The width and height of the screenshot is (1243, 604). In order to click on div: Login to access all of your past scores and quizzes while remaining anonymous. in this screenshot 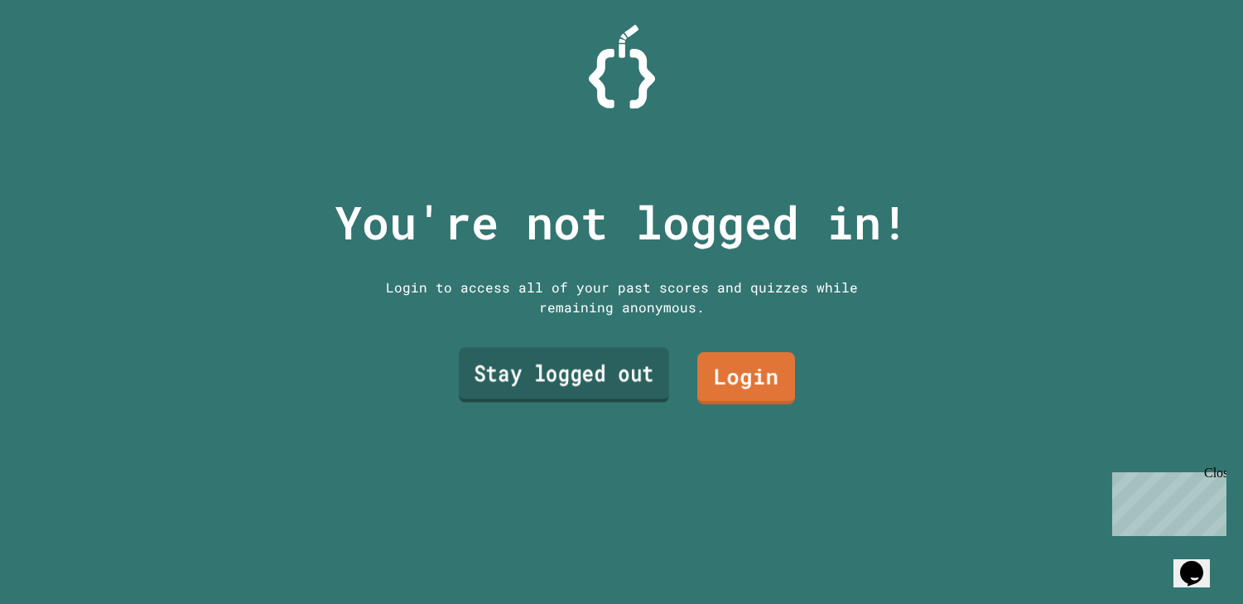, I will do `click(622, 297)`.